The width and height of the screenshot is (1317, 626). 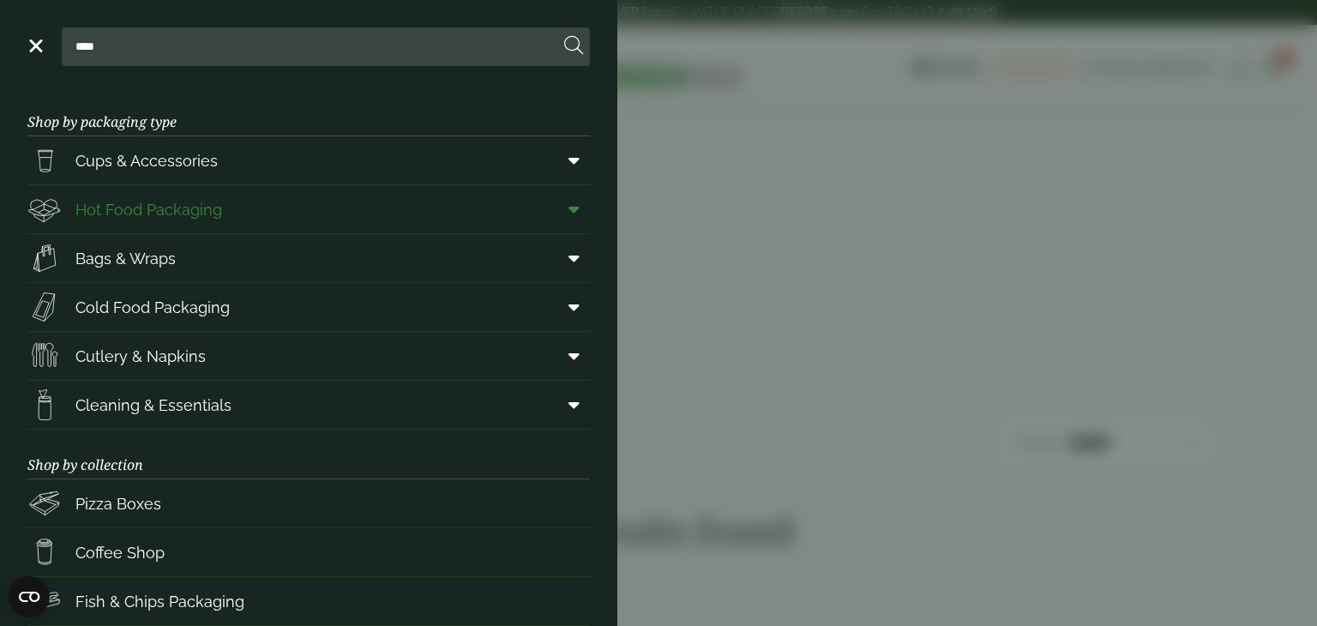 I want to click on span: Coffee Shop, so click(x=120, y=552).